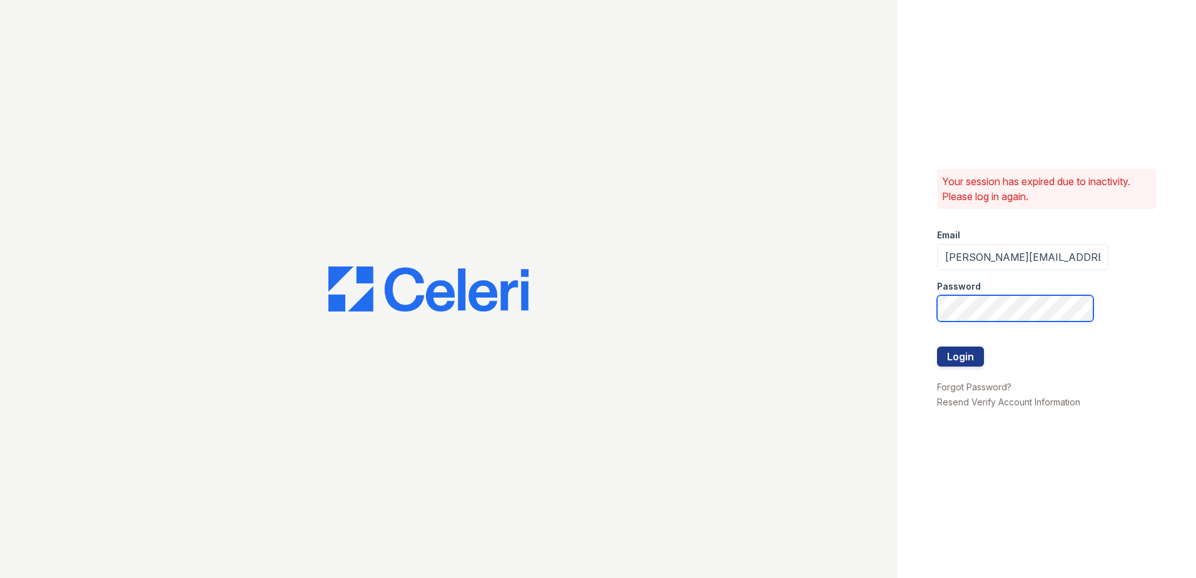  I want to click on p: Your session has expired due to inactivity. Please log in again., so click(1046, 189).